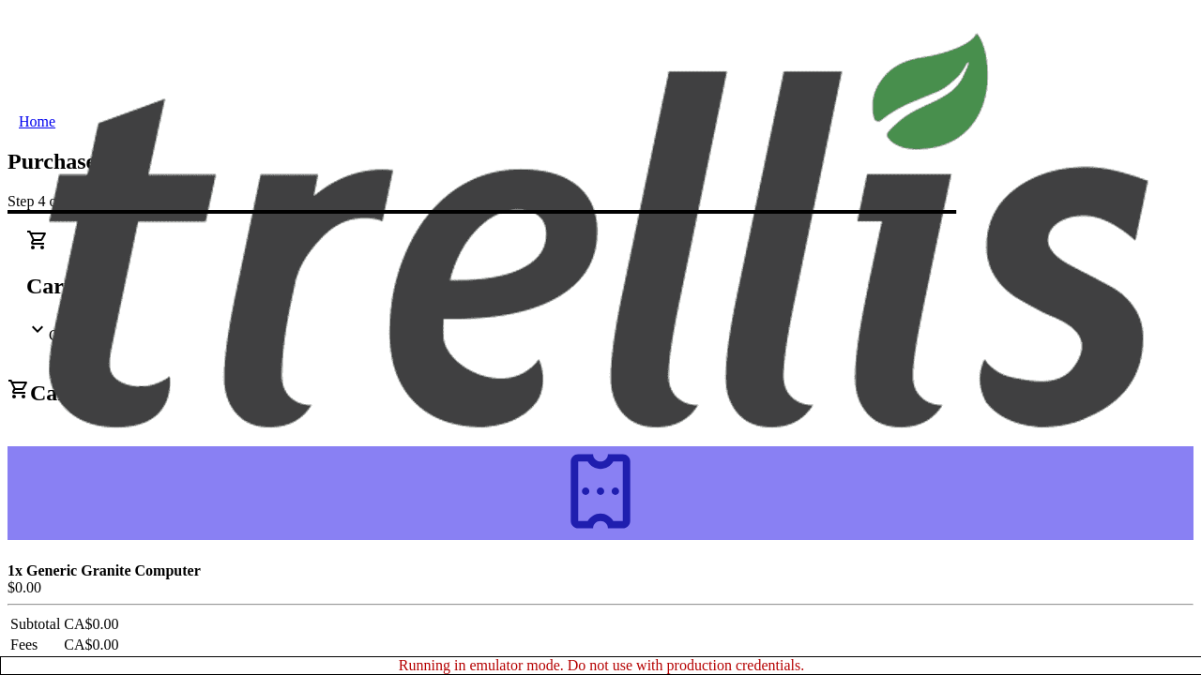 This screenshot has height=675, width=1201. I want to click on td: Fees, so click(35, 645).